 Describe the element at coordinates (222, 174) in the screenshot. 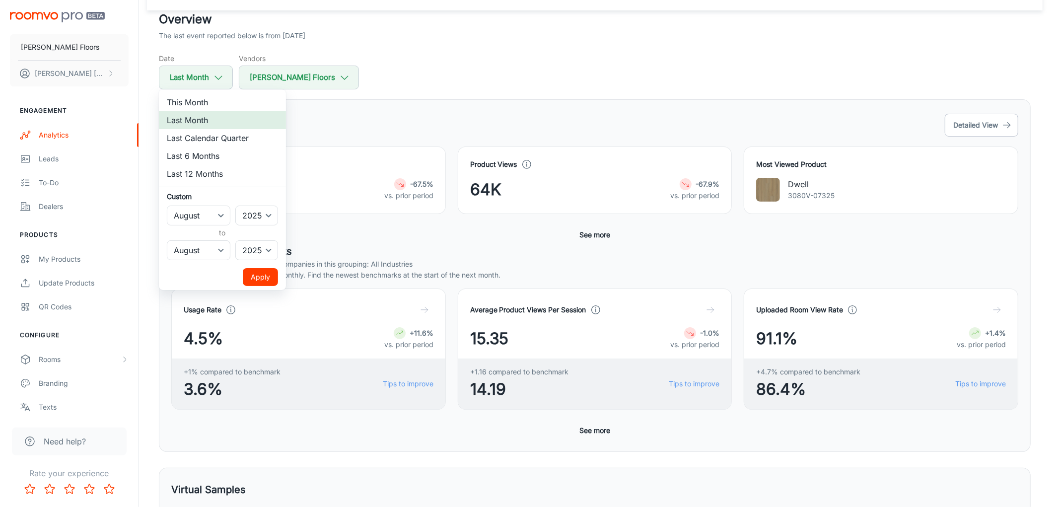

I see `li: Last 12 Months` at that location.